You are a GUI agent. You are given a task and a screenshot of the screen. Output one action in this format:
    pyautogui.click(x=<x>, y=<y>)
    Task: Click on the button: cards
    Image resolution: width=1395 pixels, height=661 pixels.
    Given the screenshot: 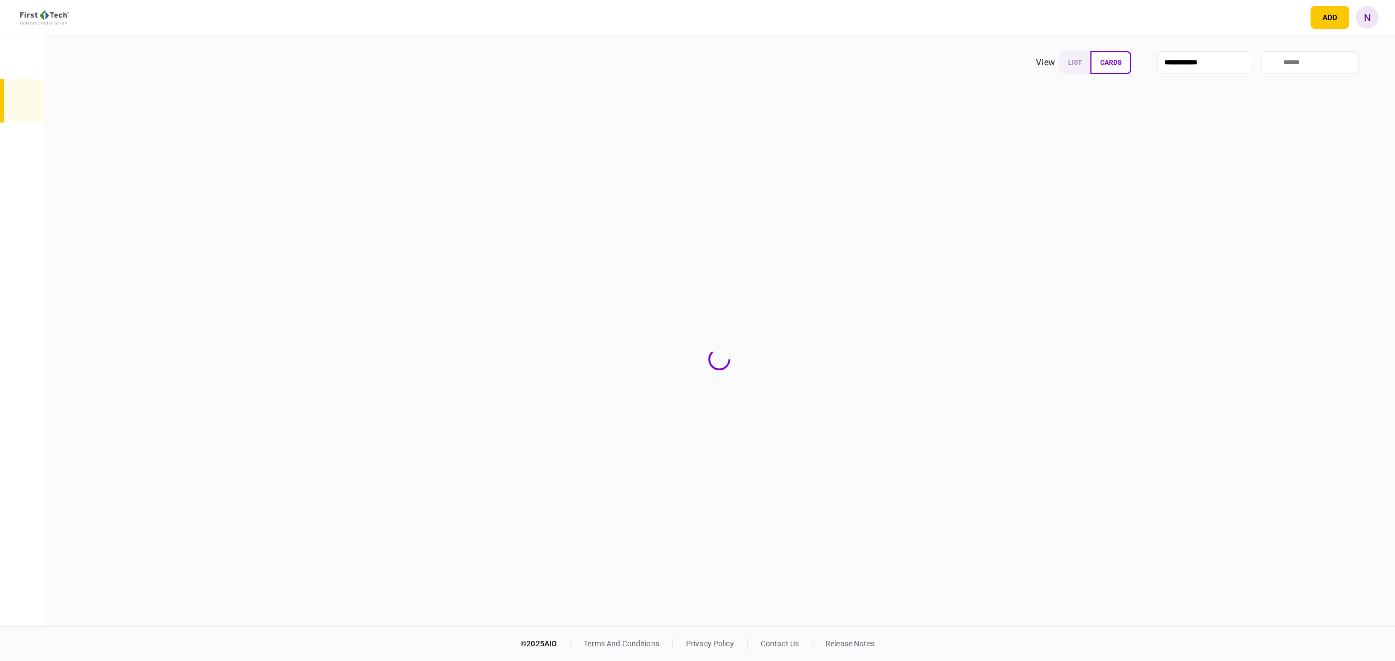 What is the action you would take?
    pyautogui.click(x=1110, y=63)
    